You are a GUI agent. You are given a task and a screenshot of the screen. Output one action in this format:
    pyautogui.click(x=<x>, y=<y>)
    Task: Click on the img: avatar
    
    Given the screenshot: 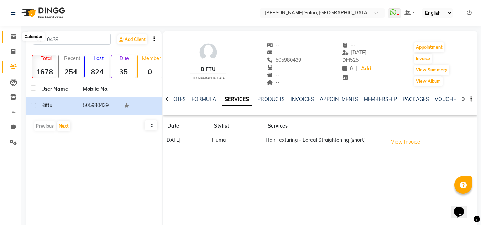 What is the action you would take?
    pyautogui.click(x=208, y=52)
    